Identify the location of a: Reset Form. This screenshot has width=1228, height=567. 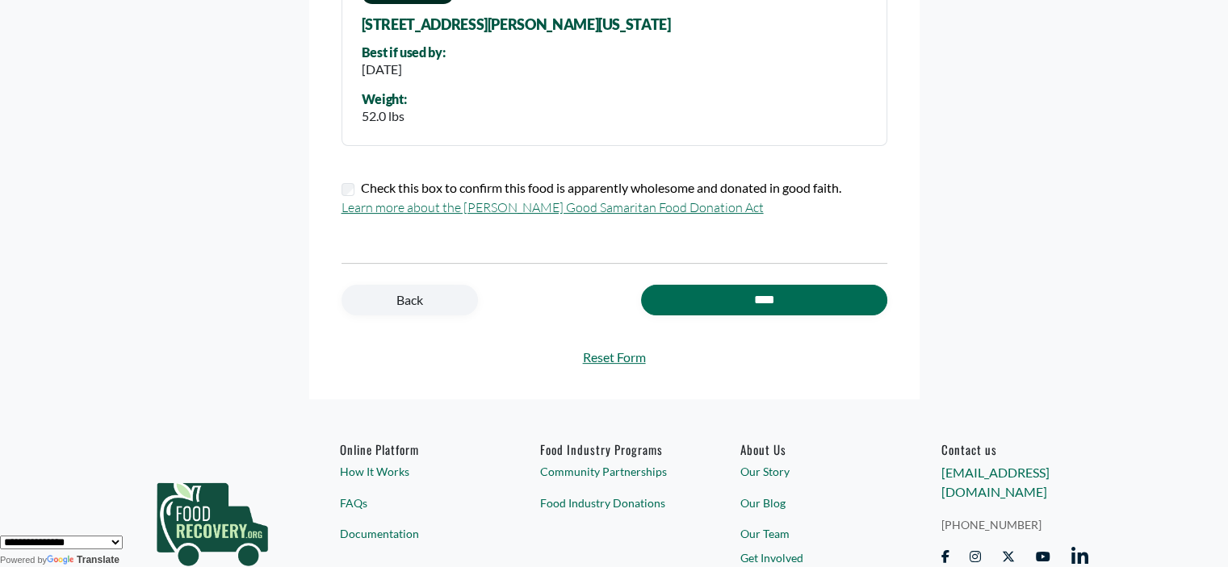
(614, 358).